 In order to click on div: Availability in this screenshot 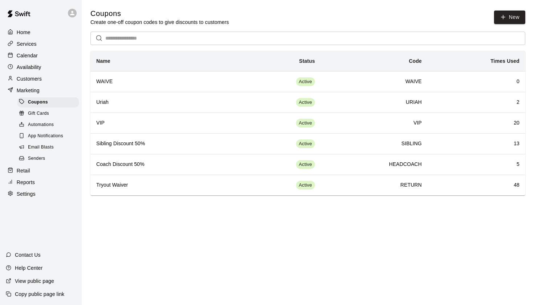, I will do `click(41, 67)`.